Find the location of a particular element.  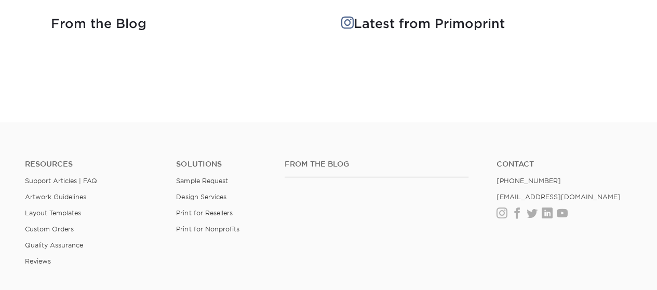

h4: Resources is located at coordinates (92, 164).